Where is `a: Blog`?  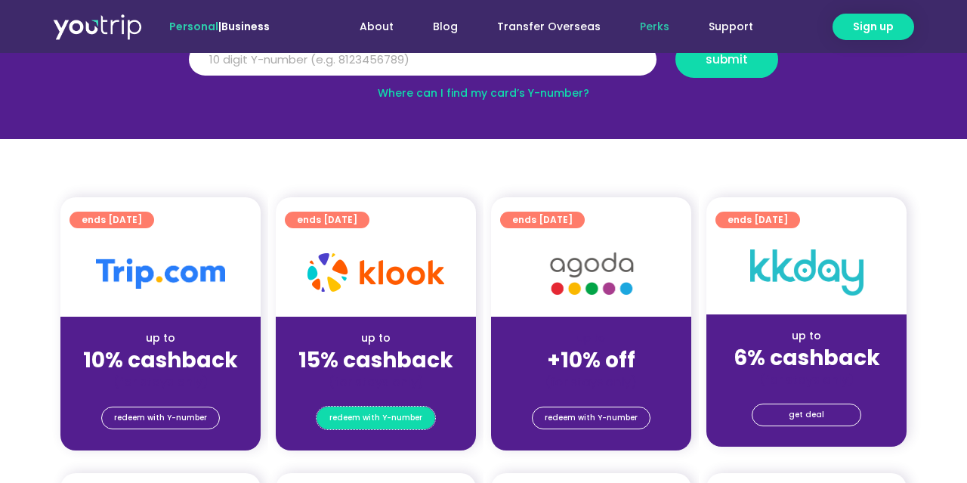
a: Blog is located at coordinates (445, 26).